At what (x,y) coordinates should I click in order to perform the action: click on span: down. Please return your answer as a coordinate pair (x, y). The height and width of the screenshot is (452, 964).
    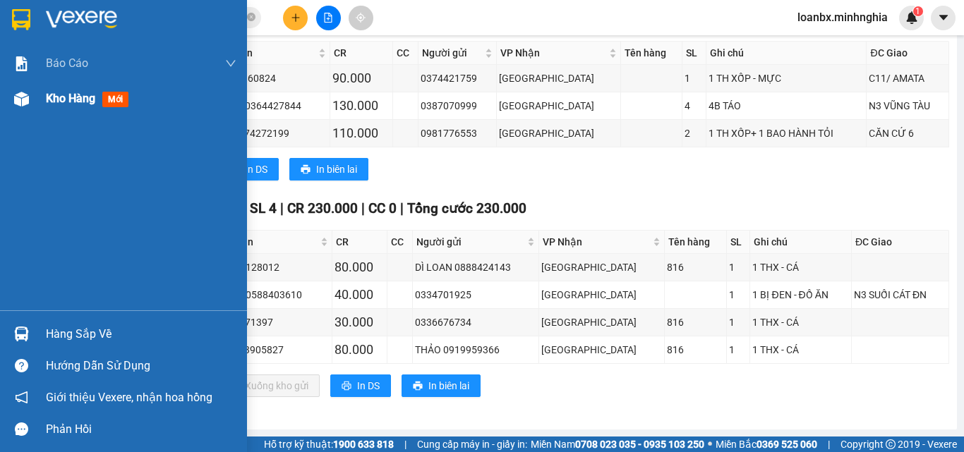
    Looking at the image, I should click on (231, 64).